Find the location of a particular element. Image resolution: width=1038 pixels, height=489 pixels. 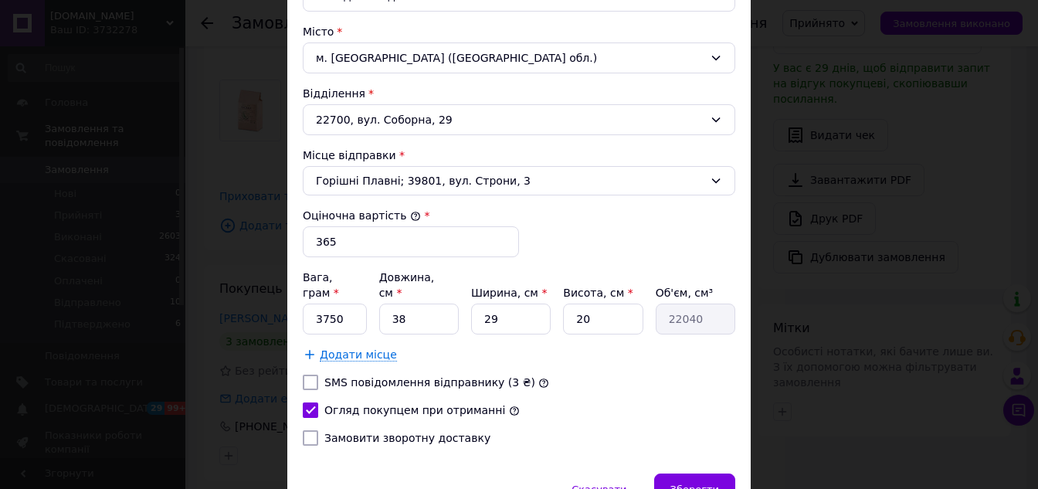

label: Оціночна вартість is located at coordinates (361, 215).